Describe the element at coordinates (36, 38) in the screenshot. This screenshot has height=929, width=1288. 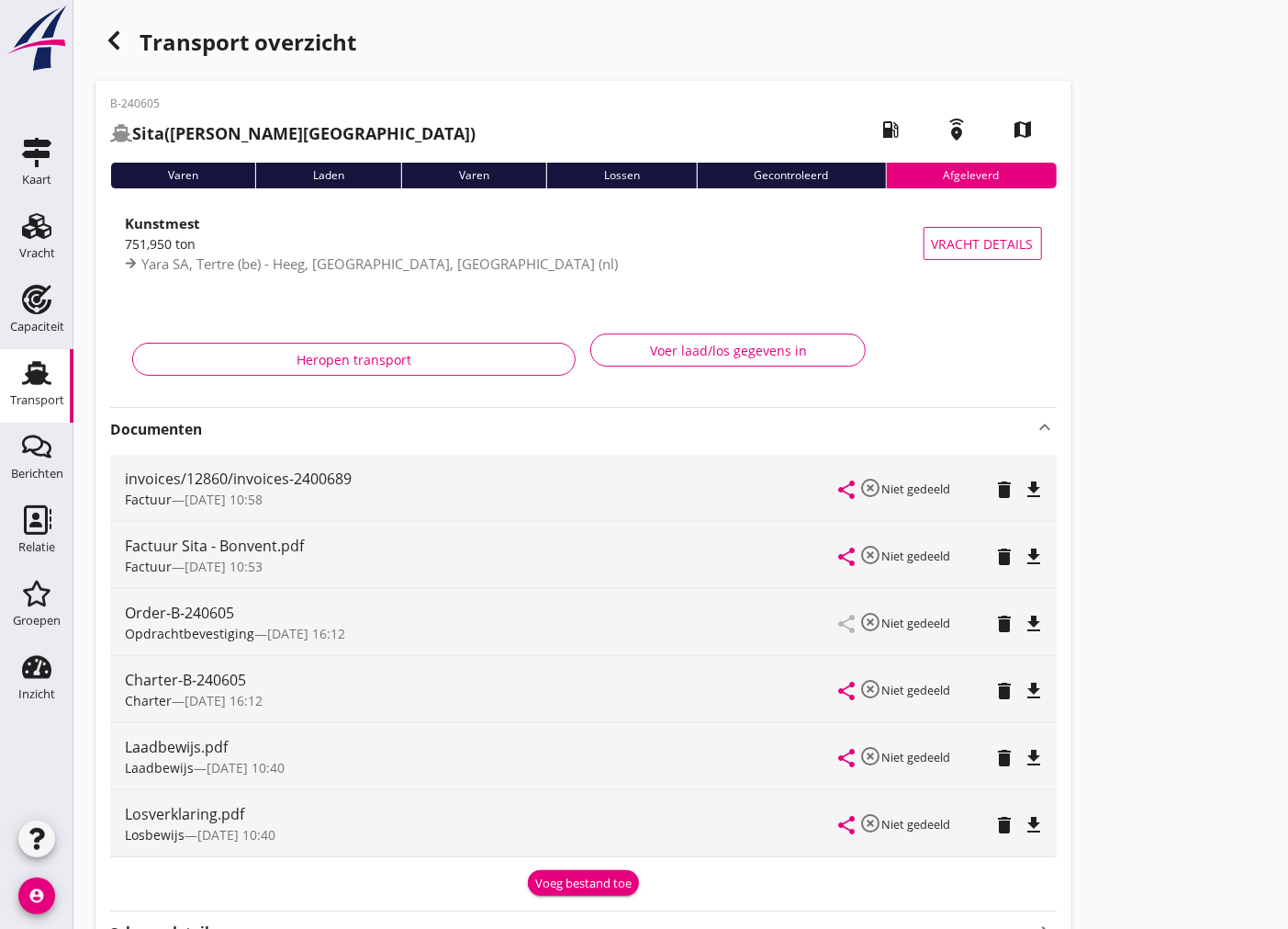
I see `img: logo-small.a267ee39.svg` at that location.